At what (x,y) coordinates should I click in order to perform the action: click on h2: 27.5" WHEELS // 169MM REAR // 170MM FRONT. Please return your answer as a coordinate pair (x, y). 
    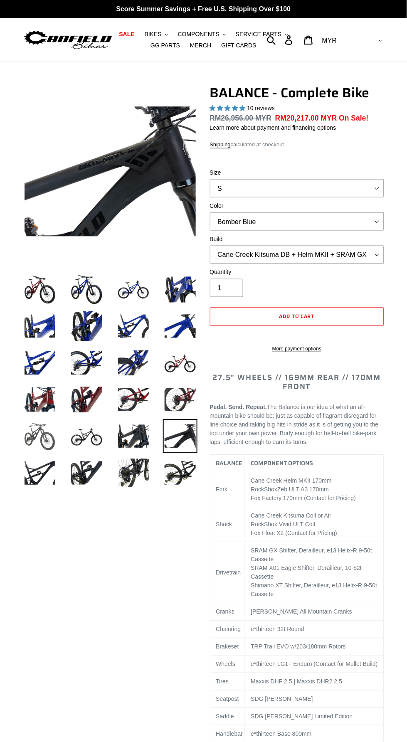
    Looking at the image, I should click on (297, 382).